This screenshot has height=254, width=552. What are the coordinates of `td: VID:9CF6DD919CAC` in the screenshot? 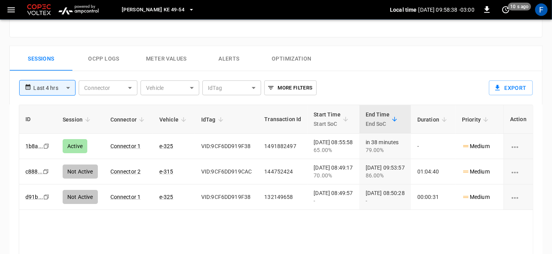 It's located at (226, 172).